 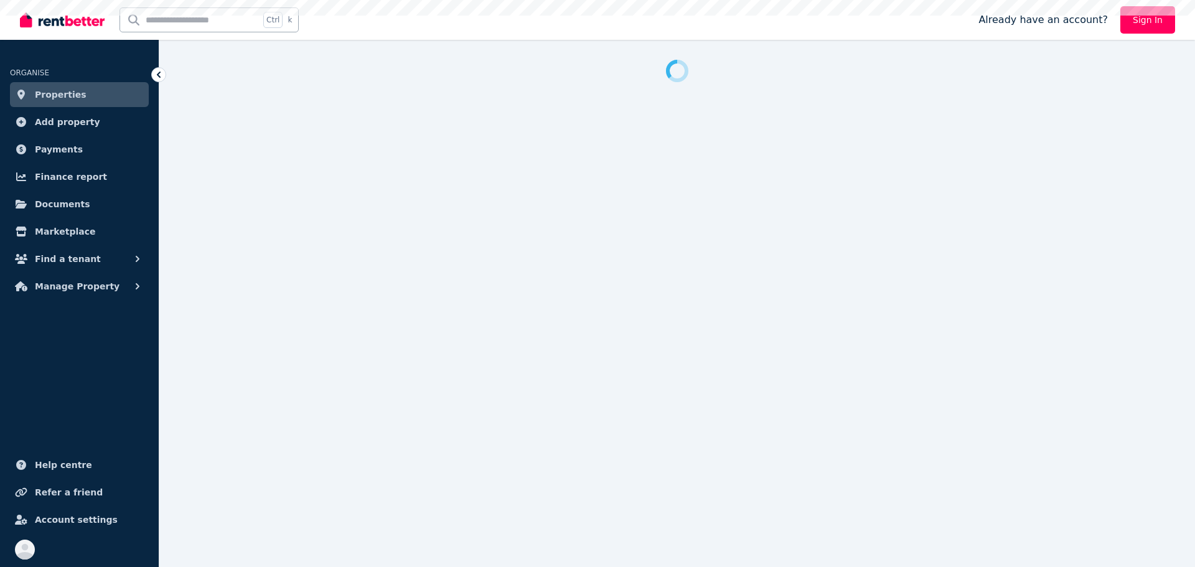 I want to click on a: Documents, so click(x=79, y=204).